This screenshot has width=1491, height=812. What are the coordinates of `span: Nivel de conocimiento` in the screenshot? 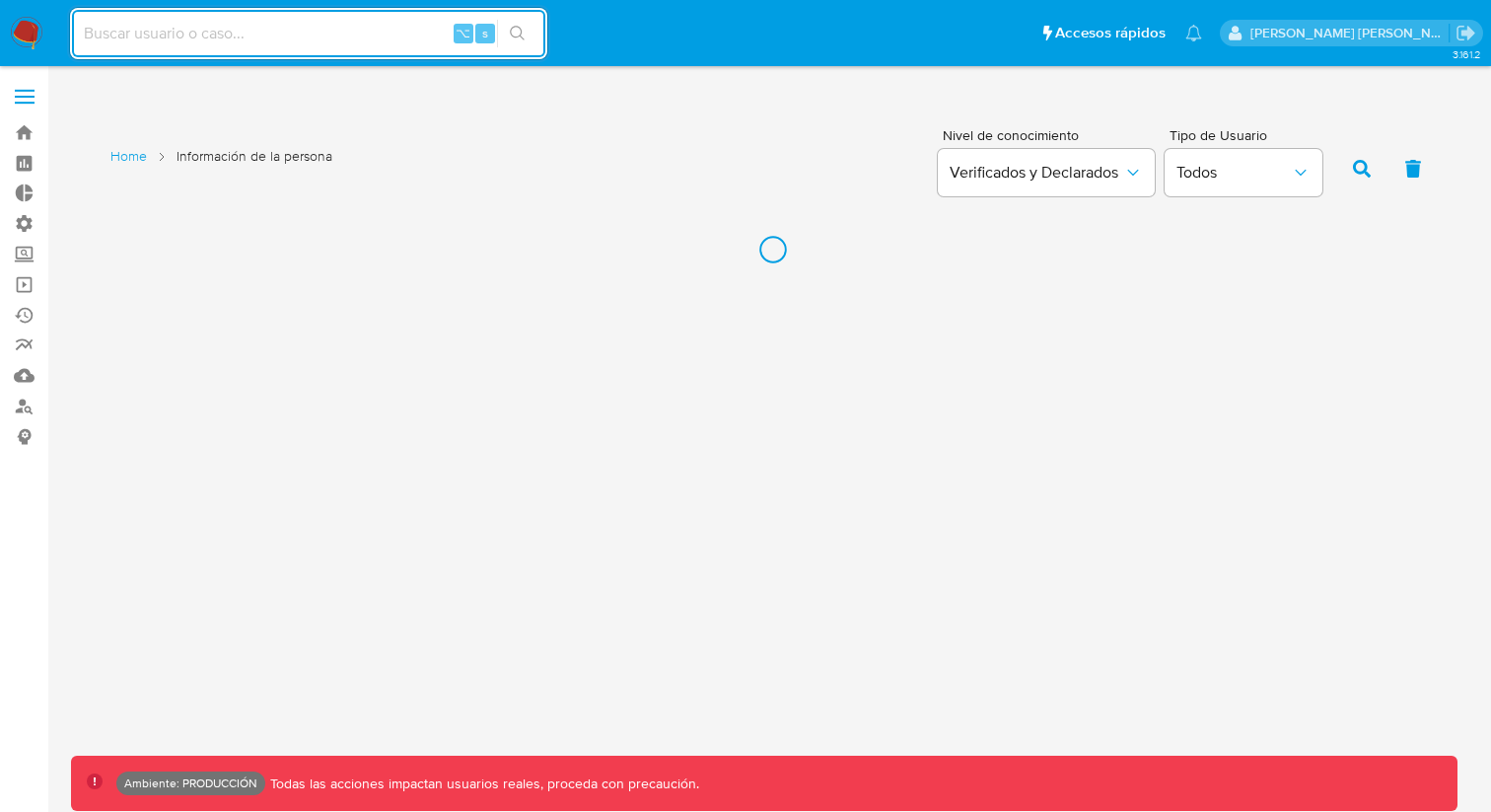 It's located at (1048, 135).